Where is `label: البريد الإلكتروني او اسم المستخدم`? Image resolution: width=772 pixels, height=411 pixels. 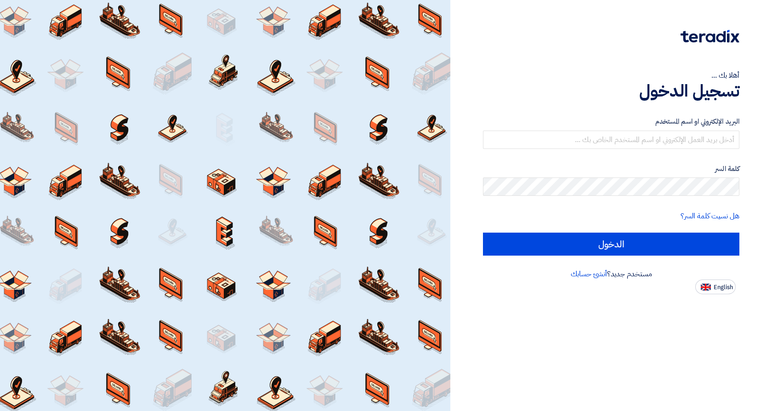
label: البريد الإلكتروني او اسم المستخدم is located at coordinates (611, 121).